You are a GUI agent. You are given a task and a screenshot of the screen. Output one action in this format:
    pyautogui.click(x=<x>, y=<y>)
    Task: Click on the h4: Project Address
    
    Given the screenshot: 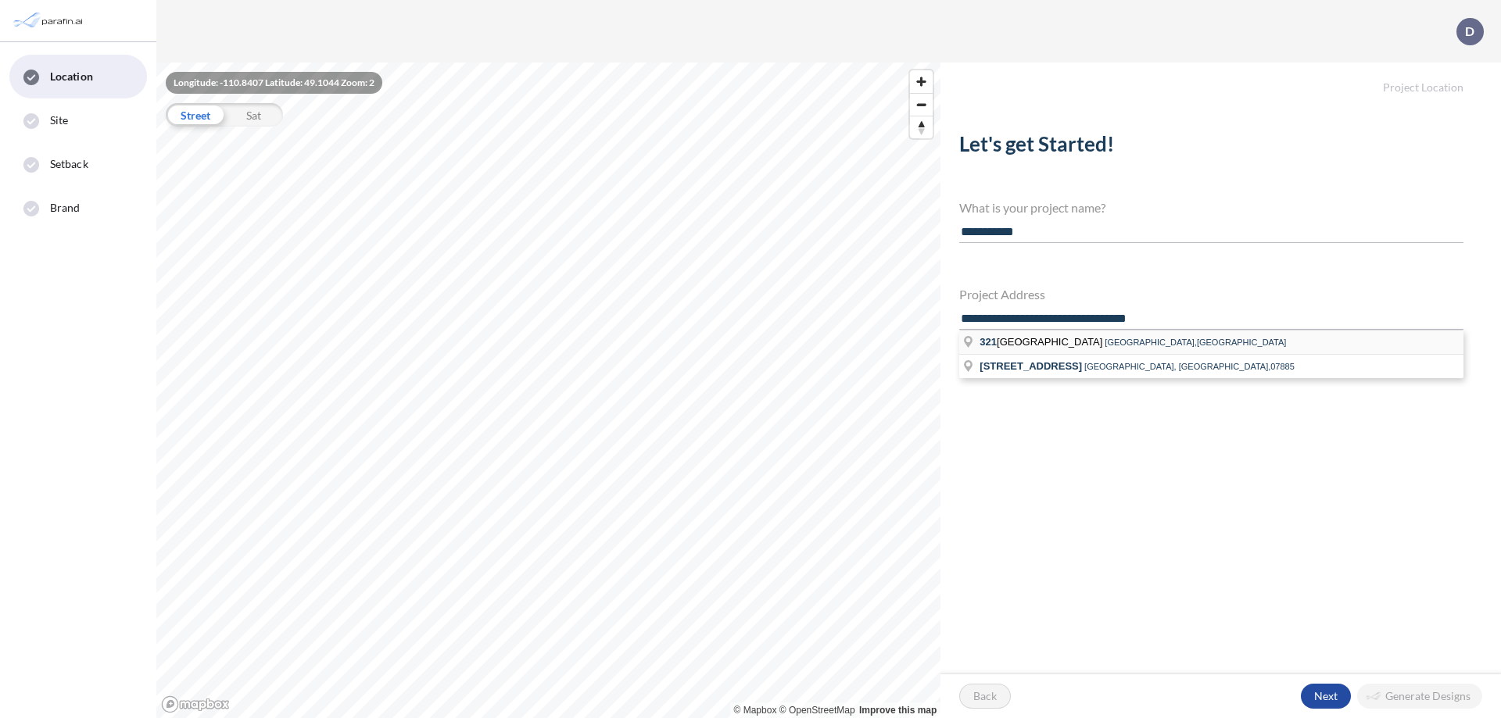 What is the action you would take?
    pyautogui.click(x=1211, y=294)
    